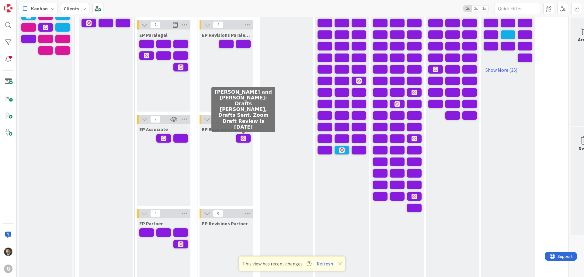 The height and width of the screenshot is (277, 584). Describe the element at coordinates (151, 224) in the screenshot. I see `span: EP Partner` at that location.